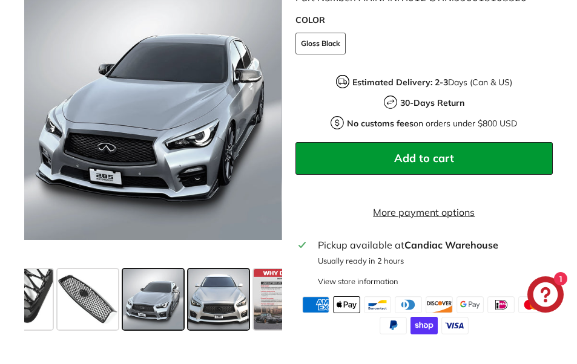 This screenshot has width=577, height=364. I want to click on span: Add to cart, so click(424, 158).